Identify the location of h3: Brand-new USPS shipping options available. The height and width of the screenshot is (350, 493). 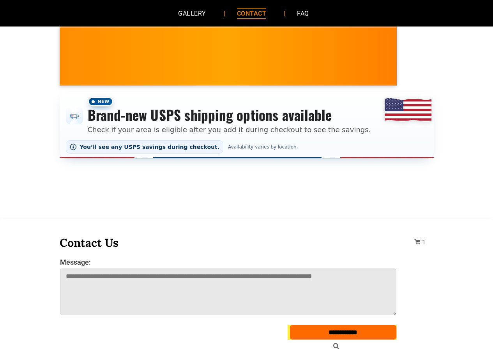
(229, 115).